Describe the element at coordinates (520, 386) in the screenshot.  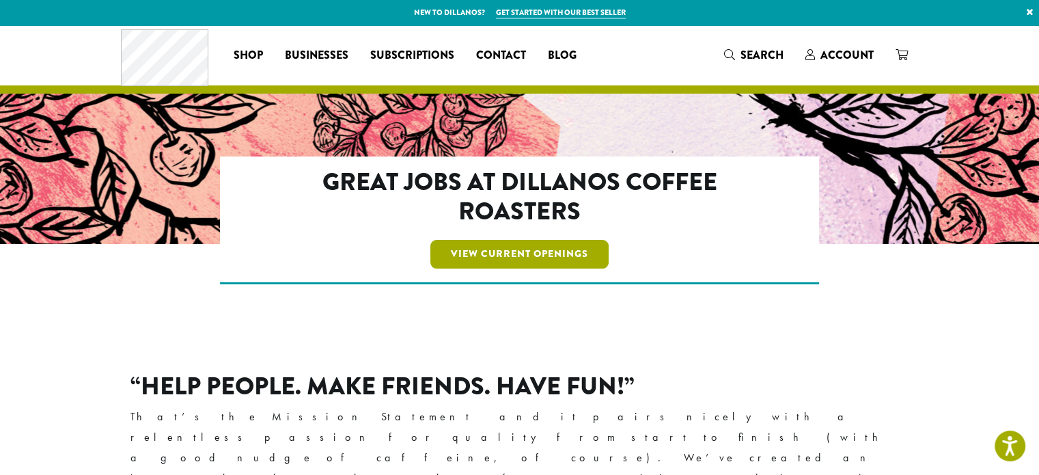
I see `h2: “Help People. Make Friends. Have Fun!”` at that location.